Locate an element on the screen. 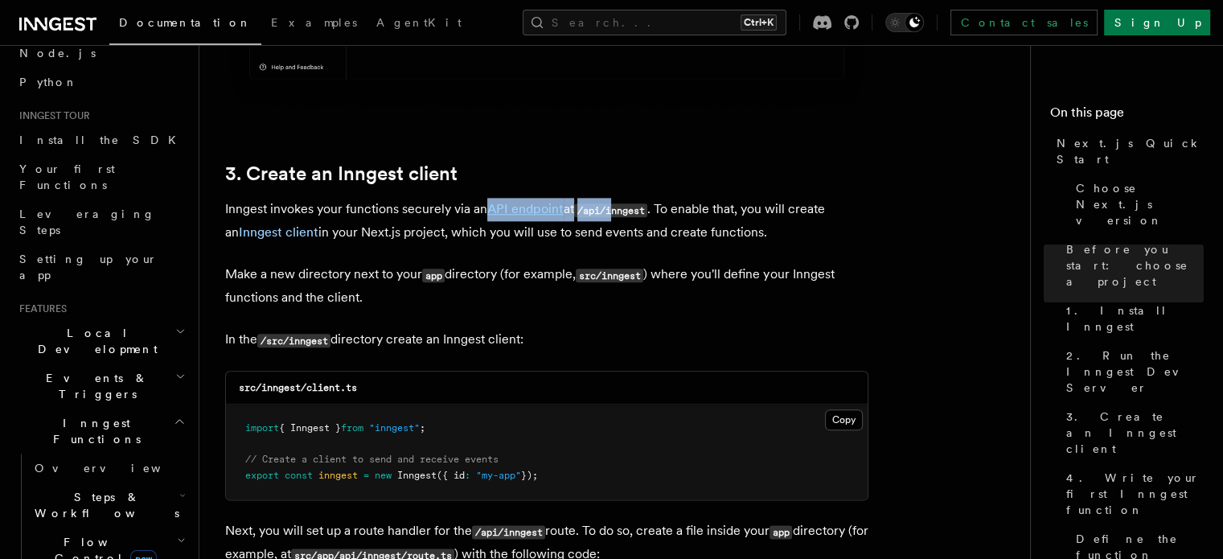 This screenshot has height=559, width=1223. span: Before you start: choose a project is located at coordinates (1134, 265).